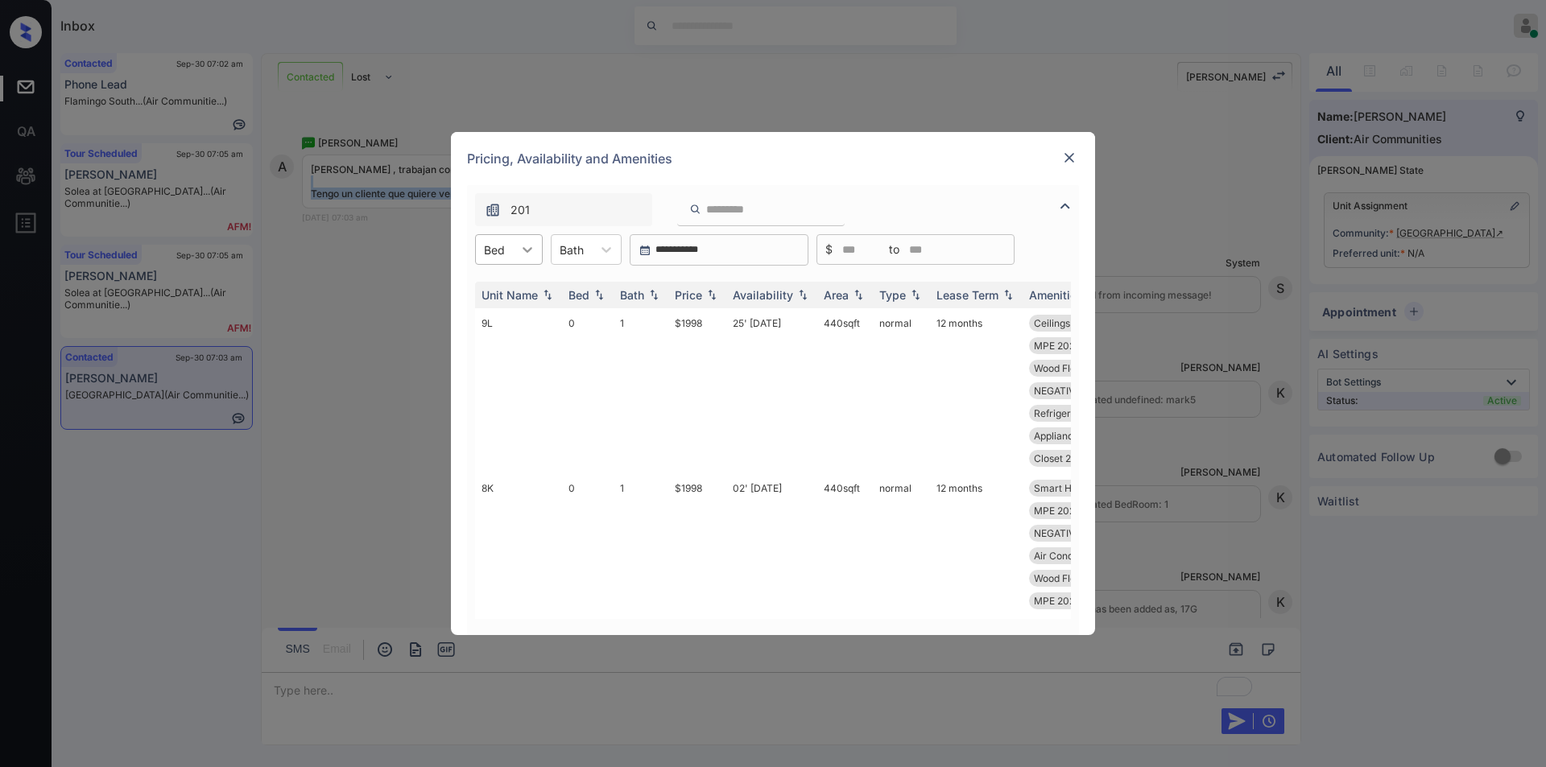  What do you see at coordinates (518, 390) in the screenshot?
I see `td: 9L` at bounding box center [518, 390].